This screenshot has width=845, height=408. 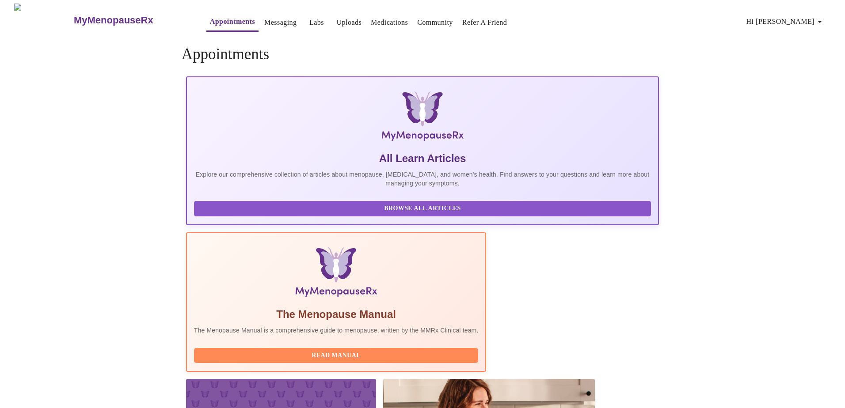 I want to click on a: Browse All Articles, so click(x=423, y=208).